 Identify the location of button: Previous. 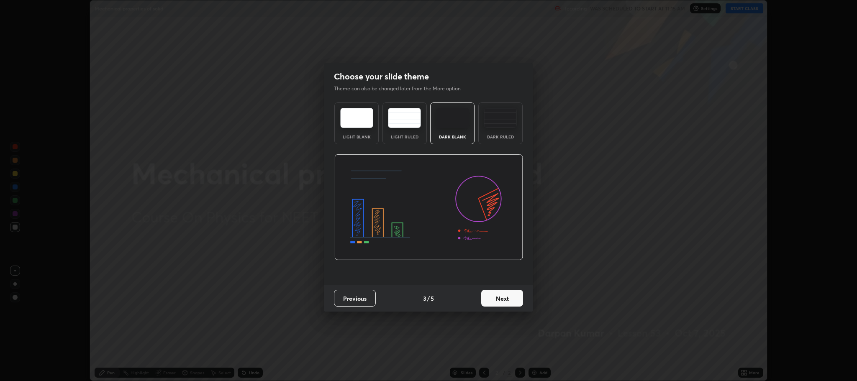
(355, 298).